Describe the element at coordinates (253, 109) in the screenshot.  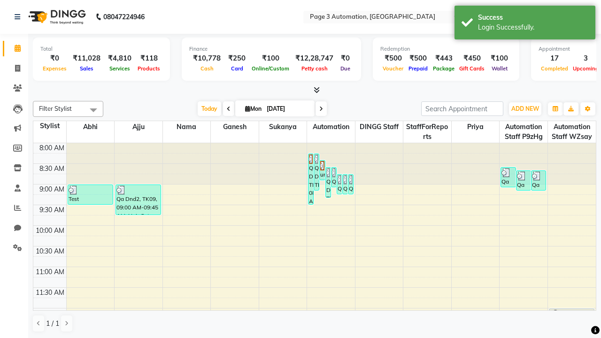
I see `span: Mon` at that location.